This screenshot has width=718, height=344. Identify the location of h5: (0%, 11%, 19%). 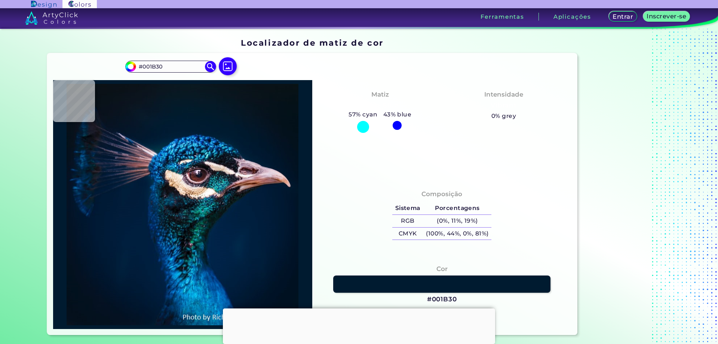
(458, 221).